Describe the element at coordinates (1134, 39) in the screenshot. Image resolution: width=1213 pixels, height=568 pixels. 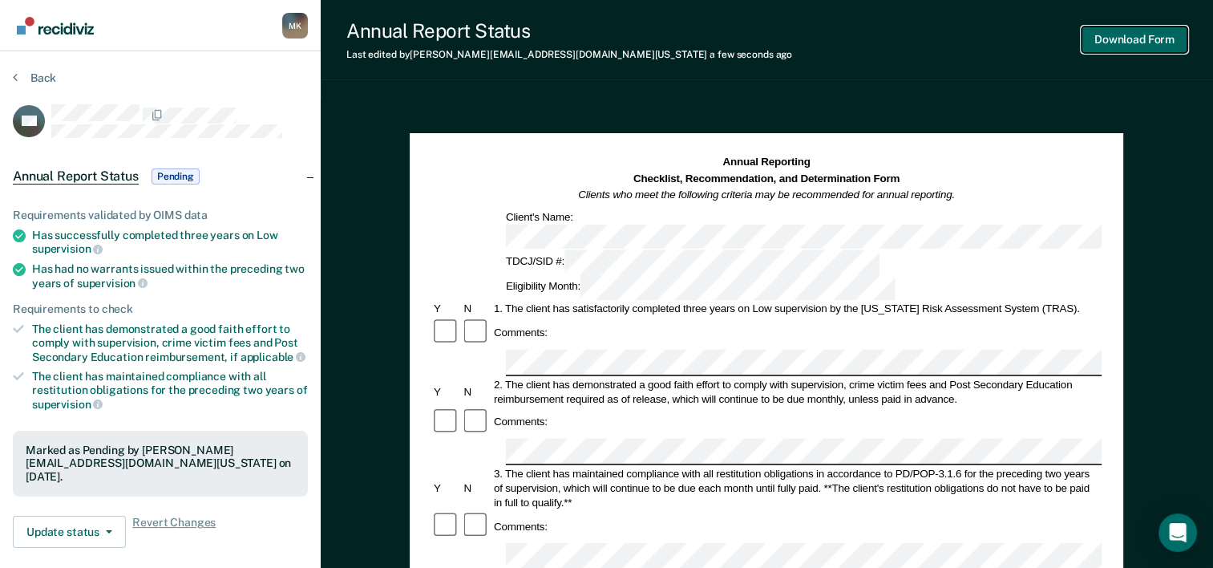
I see `button: Download Form` at that location.